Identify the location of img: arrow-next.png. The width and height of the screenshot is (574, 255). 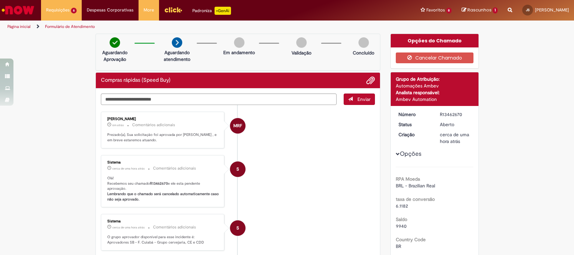
(177, 42).